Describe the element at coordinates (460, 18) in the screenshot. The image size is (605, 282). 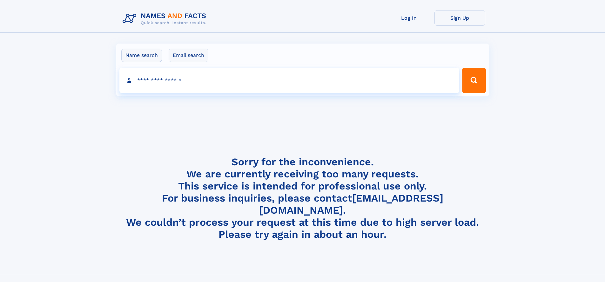
I see `a: Sign Up` at that location.